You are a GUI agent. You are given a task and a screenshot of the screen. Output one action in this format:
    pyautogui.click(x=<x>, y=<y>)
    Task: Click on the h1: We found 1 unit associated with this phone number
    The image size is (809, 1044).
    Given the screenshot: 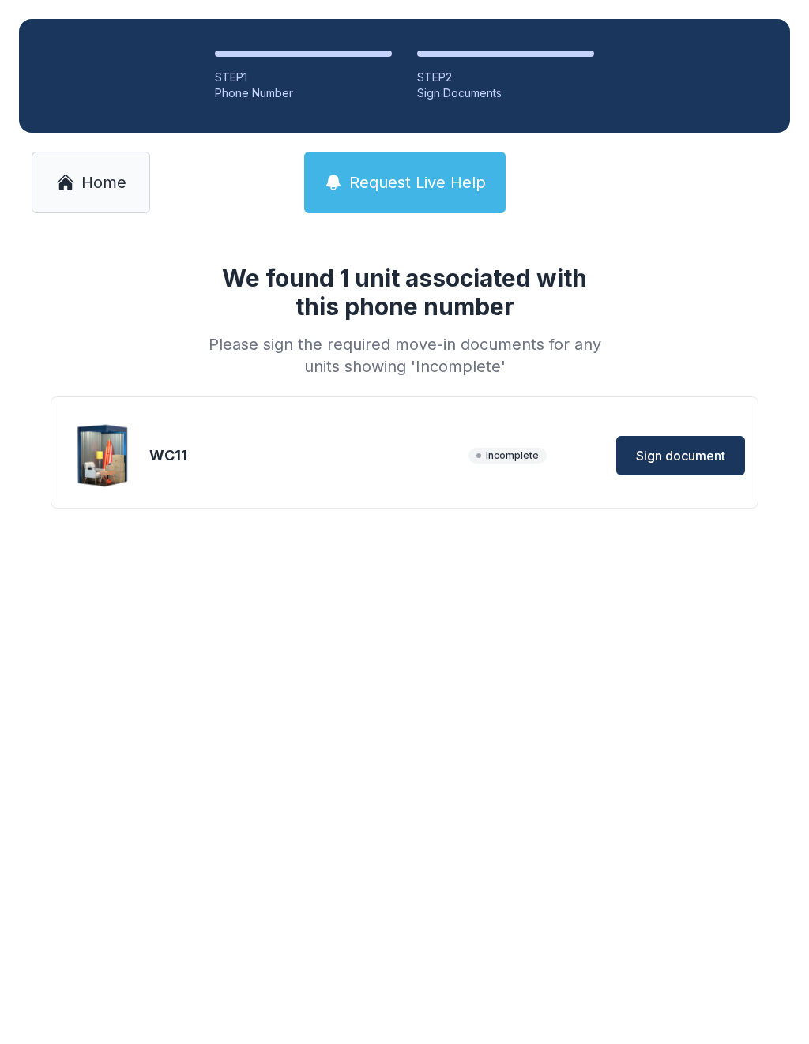 What is the action you would take?
    pyautogui.click(x=404, y=292)
    